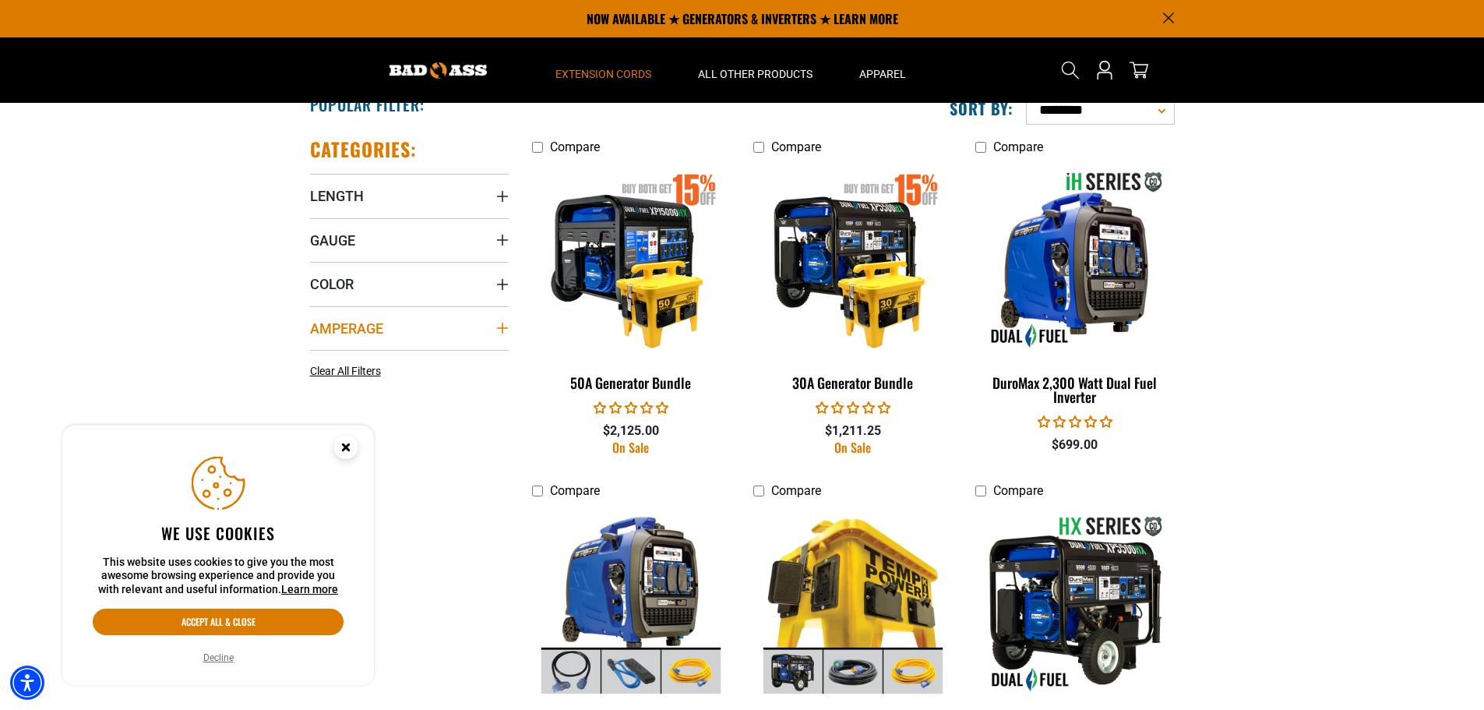  What do you see at coordinates (347, 328) in the screenshot?
I see `span: Amperage` at bounding box center [347, 328].